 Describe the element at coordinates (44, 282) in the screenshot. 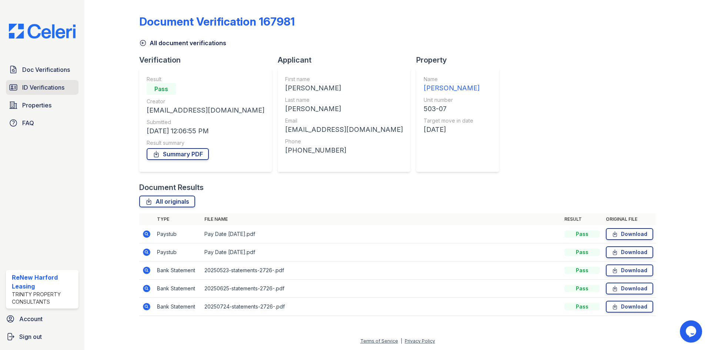

I see `div: ReNew Harford Leasing` at that location.